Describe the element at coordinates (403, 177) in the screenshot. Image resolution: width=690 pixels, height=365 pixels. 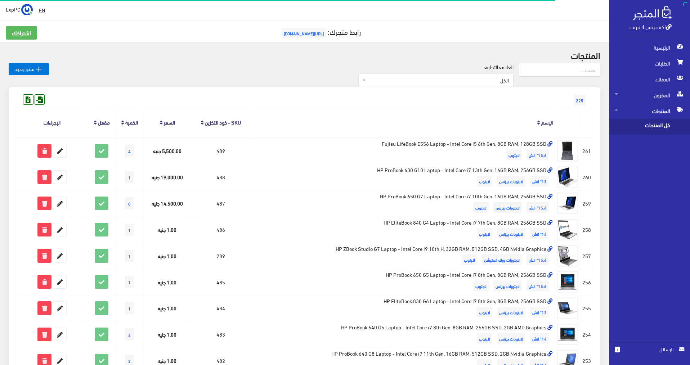
I see `td: HP ProBook 630 G10 Laptop - Intel Core i7 13th Gen, 16GB RAM, 256GB SSD` at that location.